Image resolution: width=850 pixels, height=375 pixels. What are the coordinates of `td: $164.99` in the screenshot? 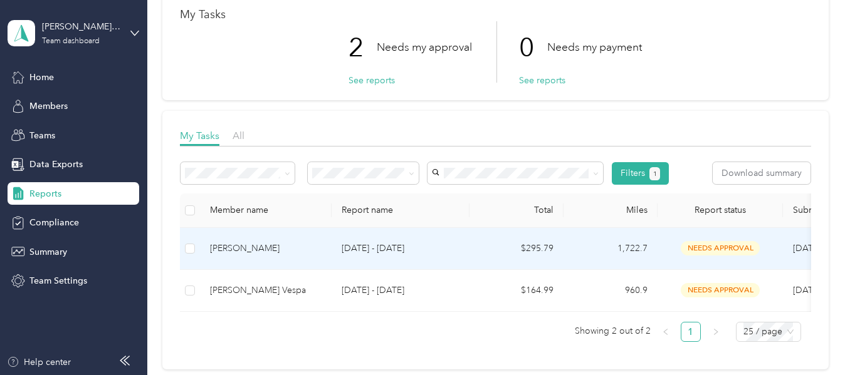 It's located at (516, 291).